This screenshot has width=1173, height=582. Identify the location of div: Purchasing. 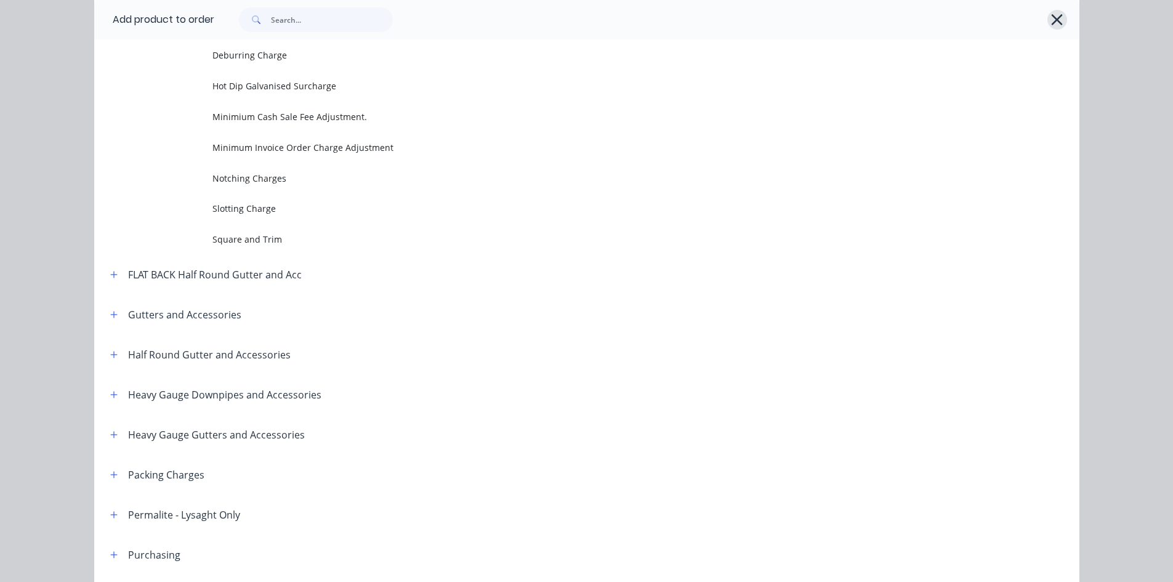
(154, 555).